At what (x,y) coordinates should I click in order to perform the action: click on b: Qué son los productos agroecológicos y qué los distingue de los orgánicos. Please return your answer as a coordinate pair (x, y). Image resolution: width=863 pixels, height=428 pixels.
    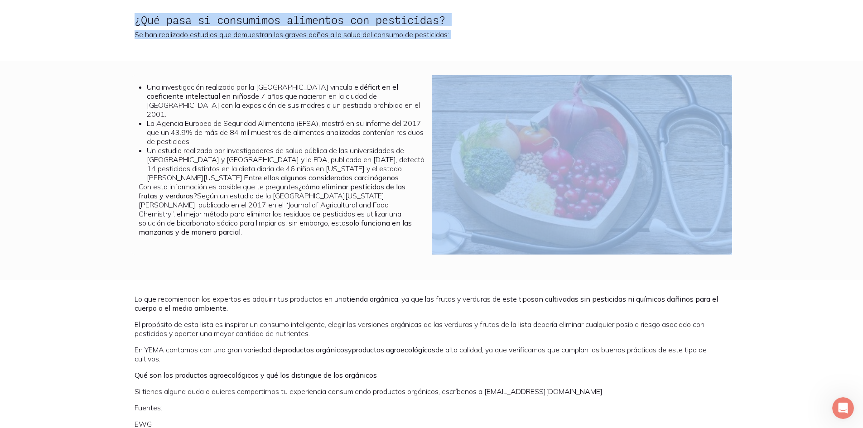
    Looking at the image, I should click on (256, 375).